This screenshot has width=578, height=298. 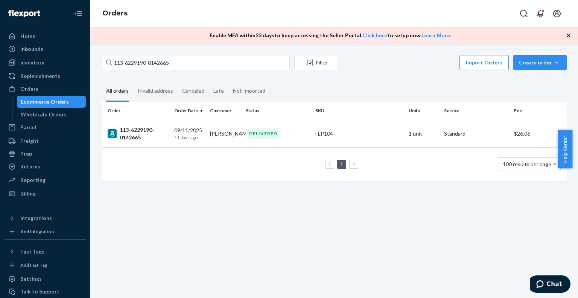 I want to click on th: Service, so click(x=476, y=111).